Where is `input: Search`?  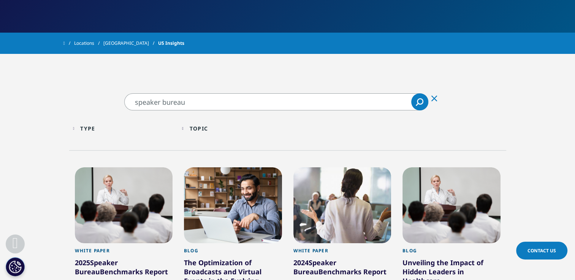
input: Search is located at coordinates (276, 102).